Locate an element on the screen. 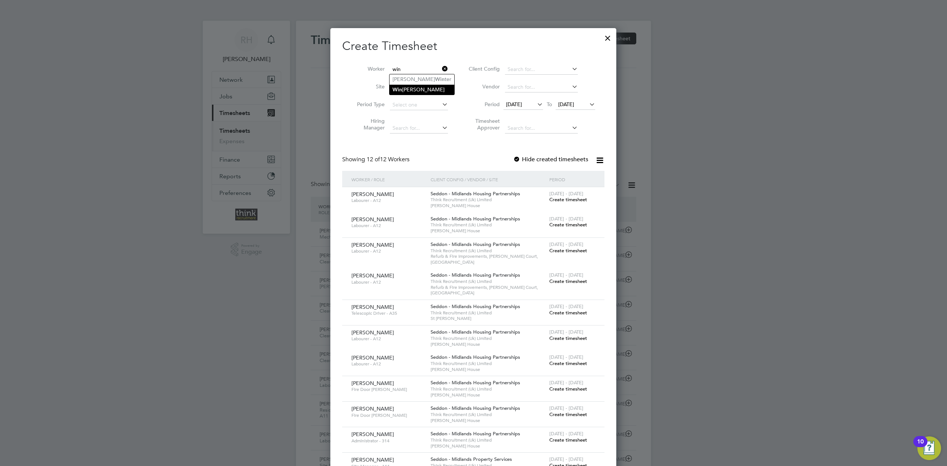 The height and width of the screenshot is (466, 947). label: Vendor is located at coordinates (483, 87).